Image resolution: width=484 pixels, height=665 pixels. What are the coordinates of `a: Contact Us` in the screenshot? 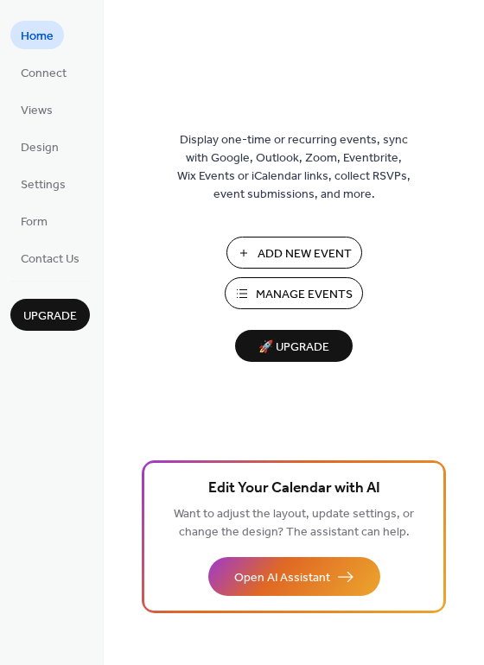 It's located at (50, 257).